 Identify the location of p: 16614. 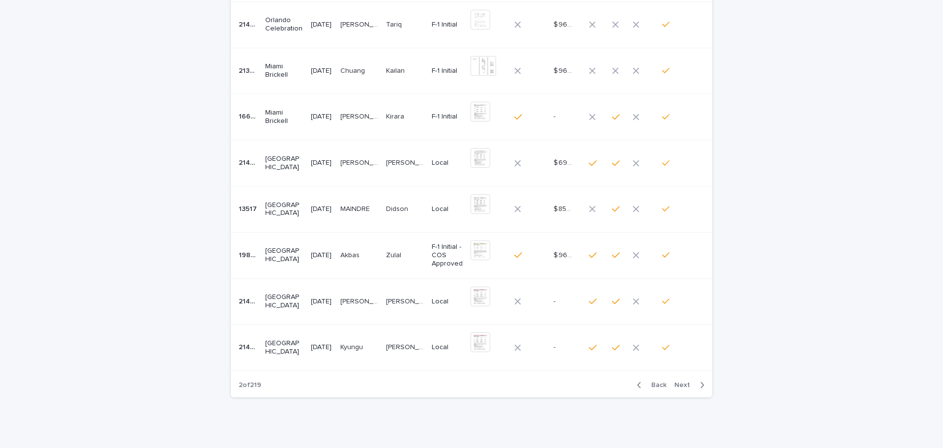
(249, 115).